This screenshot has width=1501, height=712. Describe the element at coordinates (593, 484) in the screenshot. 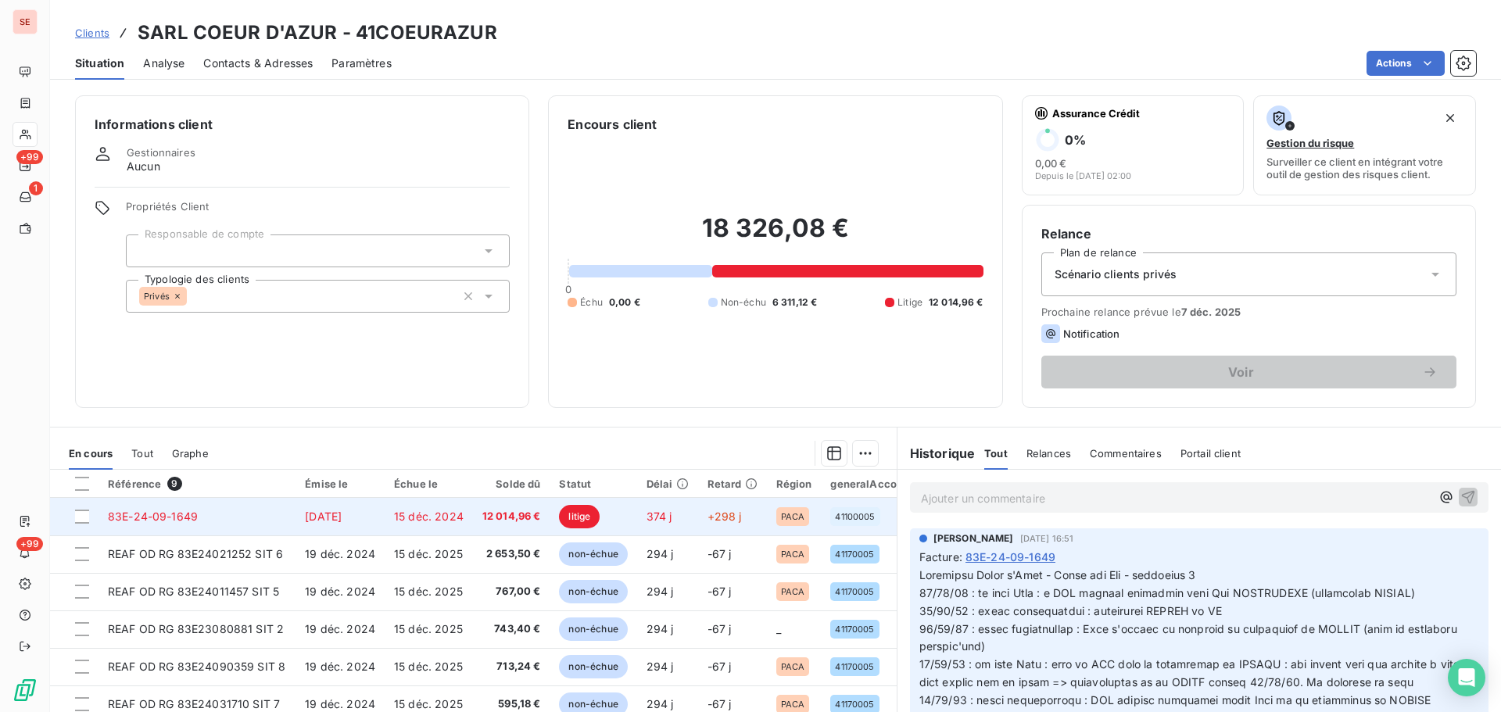

I see `div: Statut` at that location.